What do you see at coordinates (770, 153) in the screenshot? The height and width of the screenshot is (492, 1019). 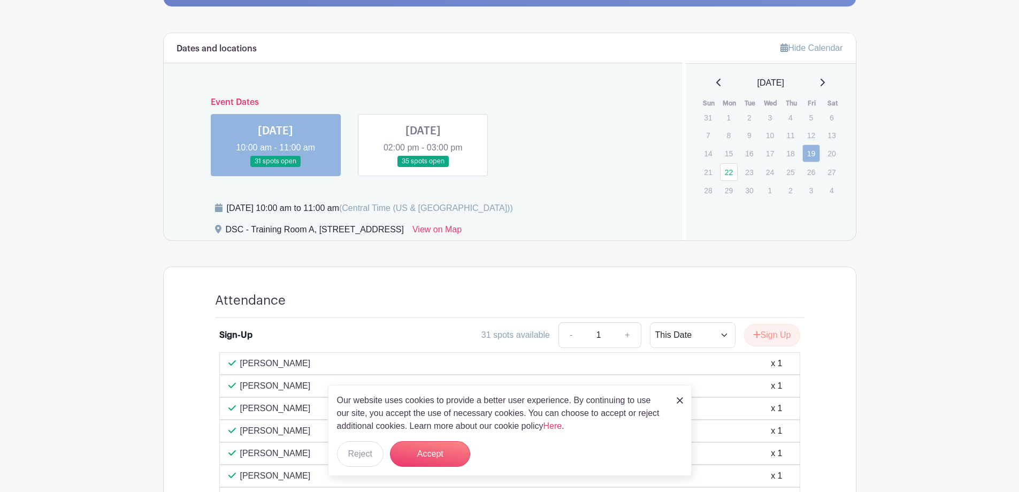 I see `p: 17` at bounding box center [770, 153].